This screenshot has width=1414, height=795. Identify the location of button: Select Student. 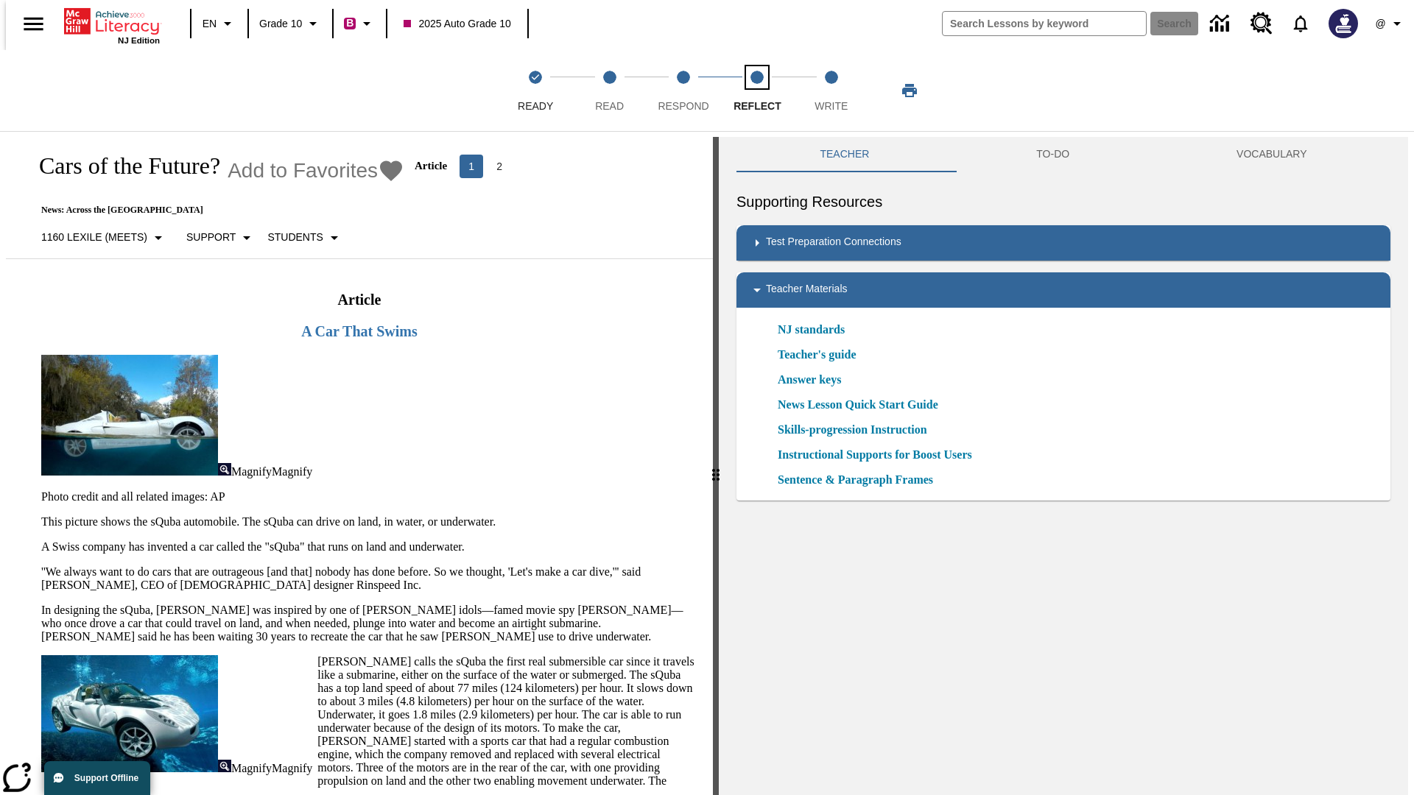
(305, 238).